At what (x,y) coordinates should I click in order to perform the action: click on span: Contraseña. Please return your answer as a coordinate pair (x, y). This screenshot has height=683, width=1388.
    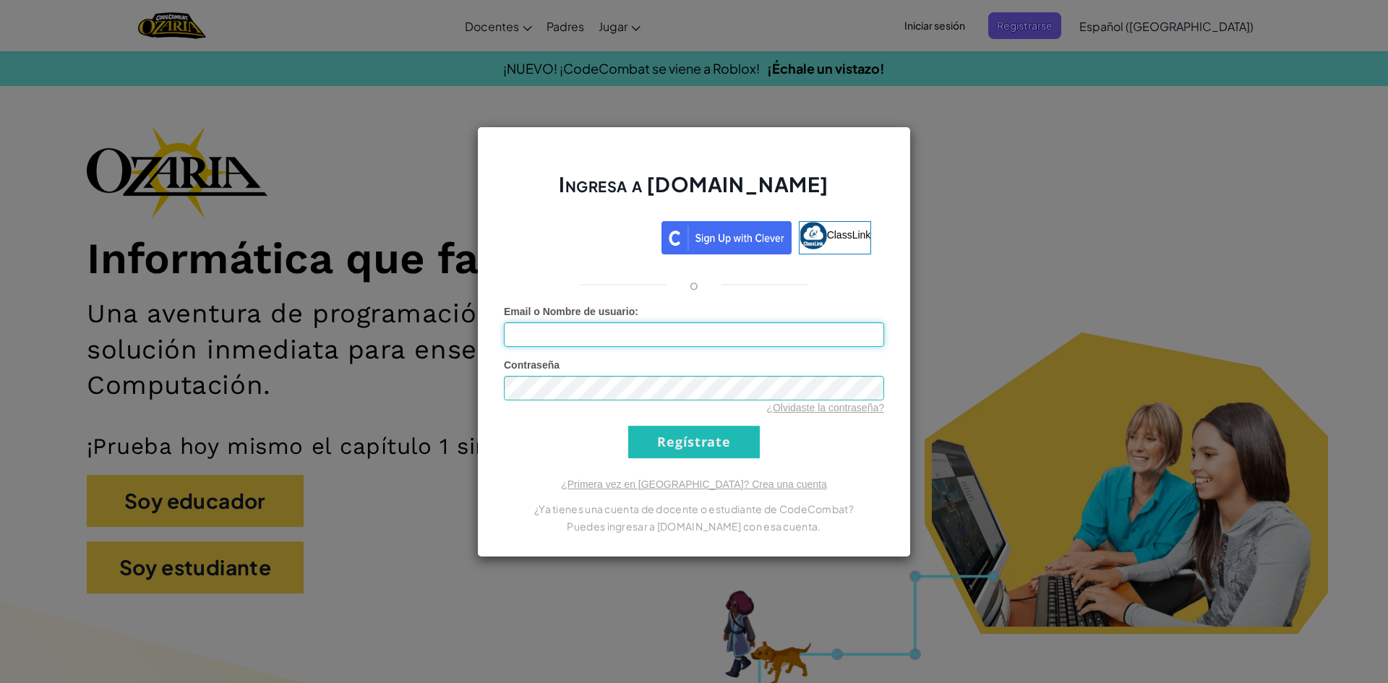
    Looking at the image, I should click on (531, 365).